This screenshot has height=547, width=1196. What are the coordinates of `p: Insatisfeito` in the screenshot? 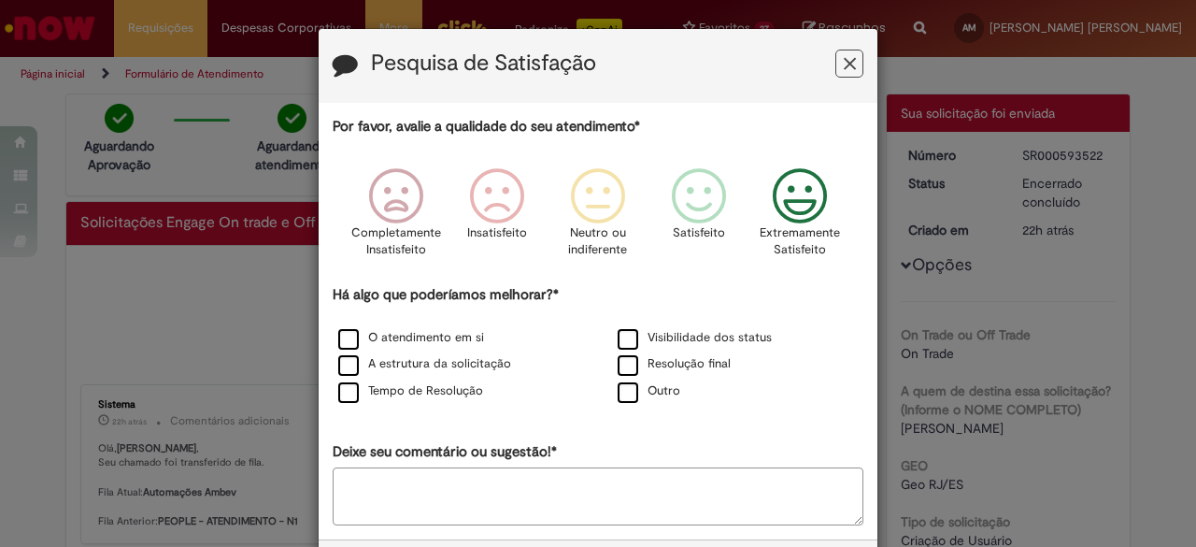 It's located at (497, 233).